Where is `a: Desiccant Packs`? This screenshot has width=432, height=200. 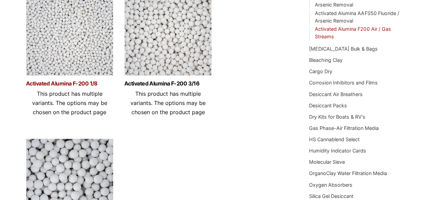
a: Desiccant Packs is located at coordinates (328, 105).